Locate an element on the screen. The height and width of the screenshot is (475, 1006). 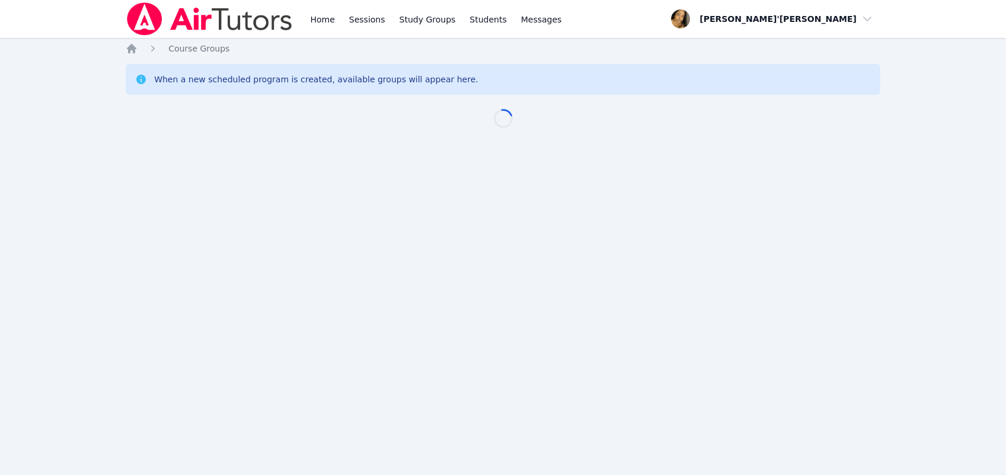
nav: Breadcrumb is located at coordinates (502, 49).